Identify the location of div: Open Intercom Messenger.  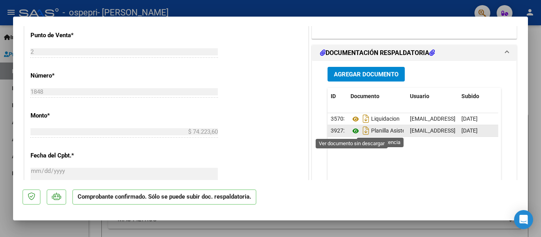
(524, 220).